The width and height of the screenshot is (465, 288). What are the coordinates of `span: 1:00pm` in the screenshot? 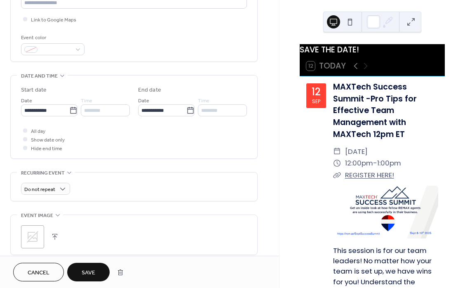 It's located at (389, 163).